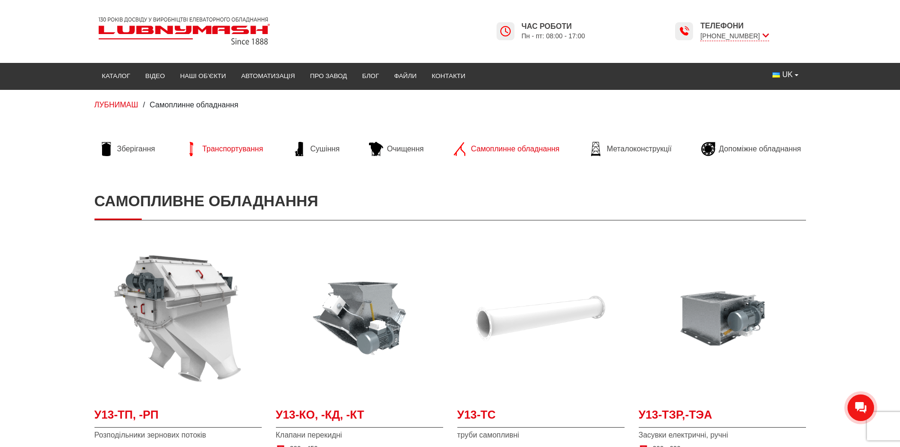 The image size is (900, 447). What do you see at coordinates (136, 149) in the screenshot?
I see `span: Зберігання` at bounding box center [136, 149].